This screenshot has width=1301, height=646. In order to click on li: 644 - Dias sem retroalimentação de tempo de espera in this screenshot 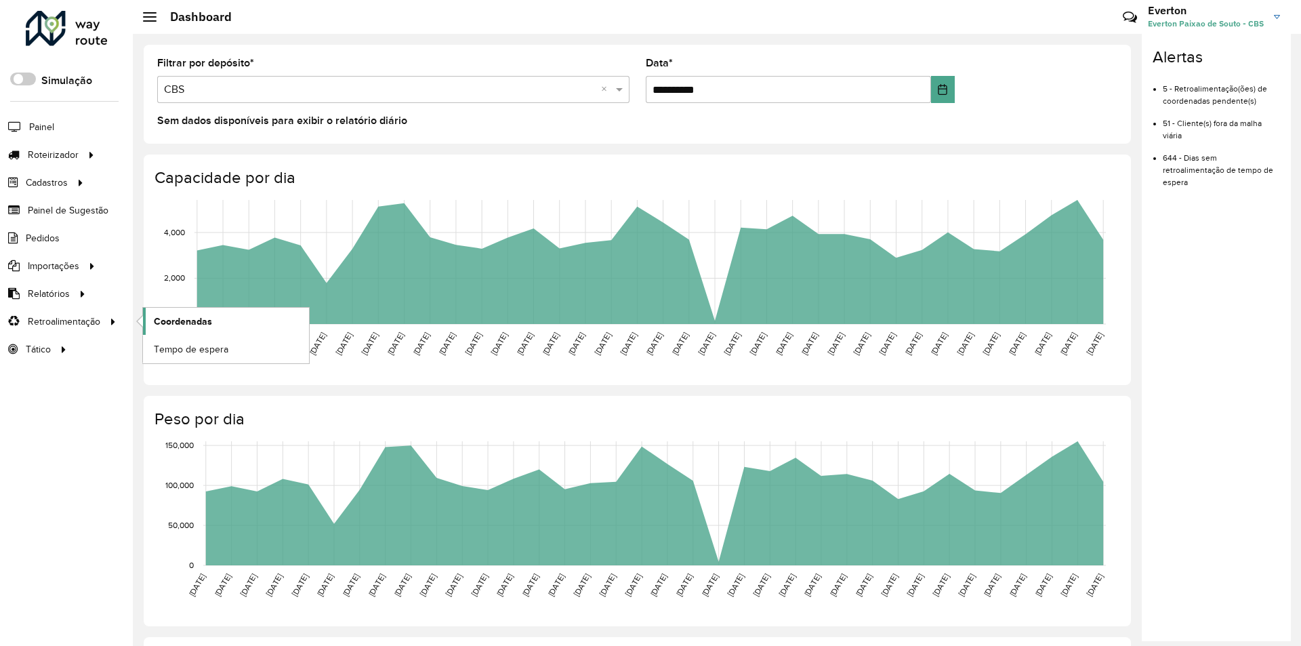, I will do `click(1221, 165)`.